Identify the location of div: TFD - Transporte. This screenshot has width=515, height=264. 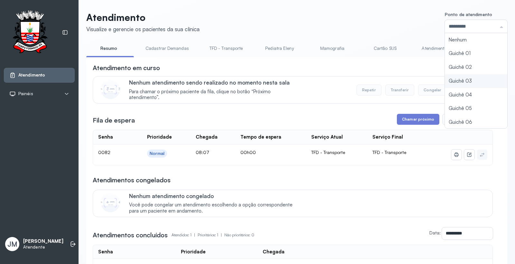
(337, 153).